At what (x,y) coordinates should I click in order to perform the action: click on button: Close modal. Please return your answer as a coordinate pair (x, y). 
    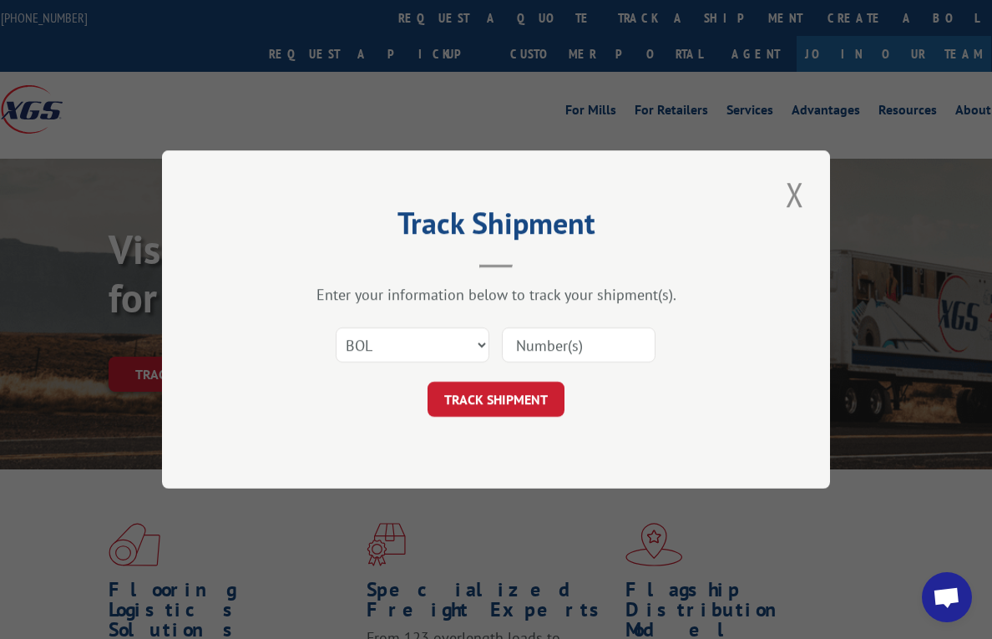
    Looking at the image, I should click on (795, 194).